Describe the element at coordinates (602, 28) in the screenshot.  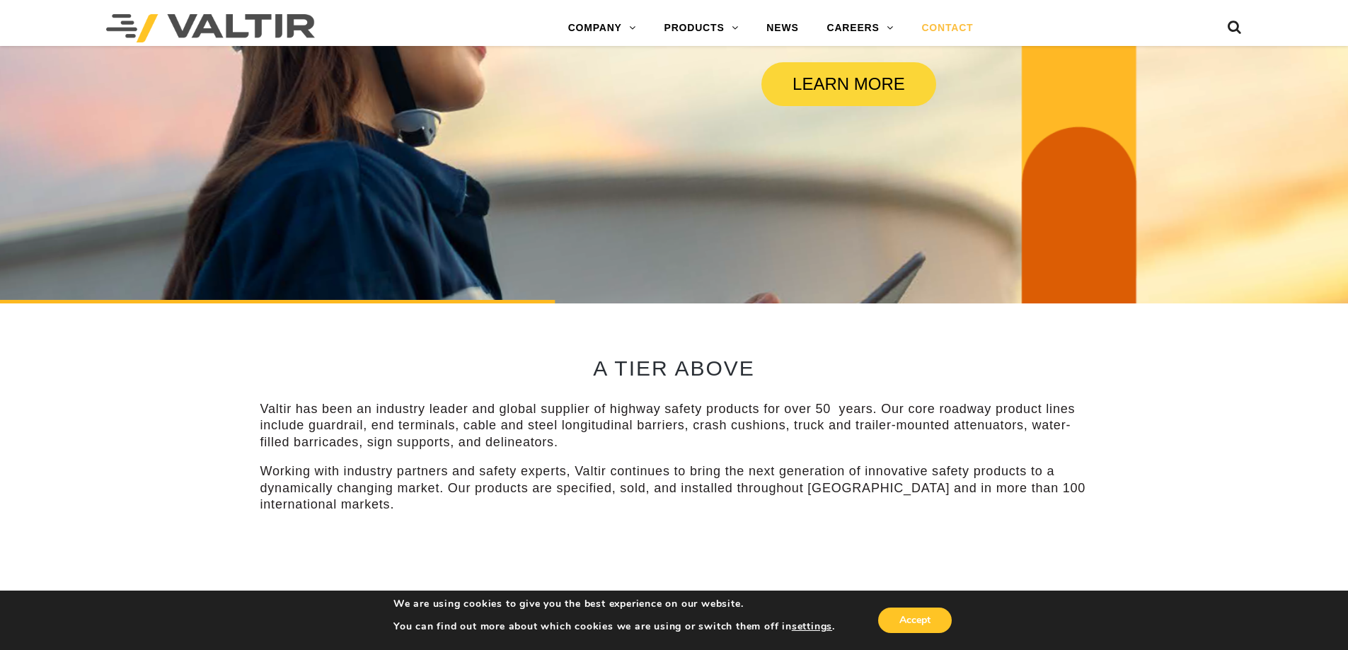
I see `a: COMPANY` at that location.